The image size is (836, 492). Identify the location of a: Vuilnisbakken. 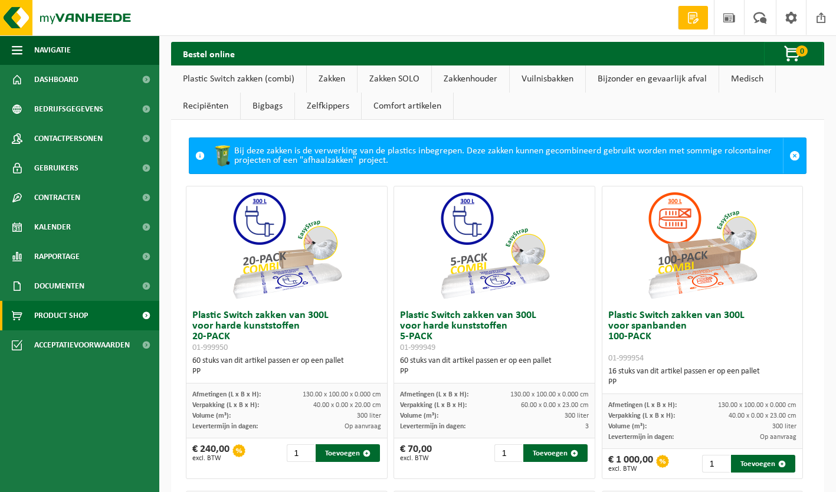
(548, 79).